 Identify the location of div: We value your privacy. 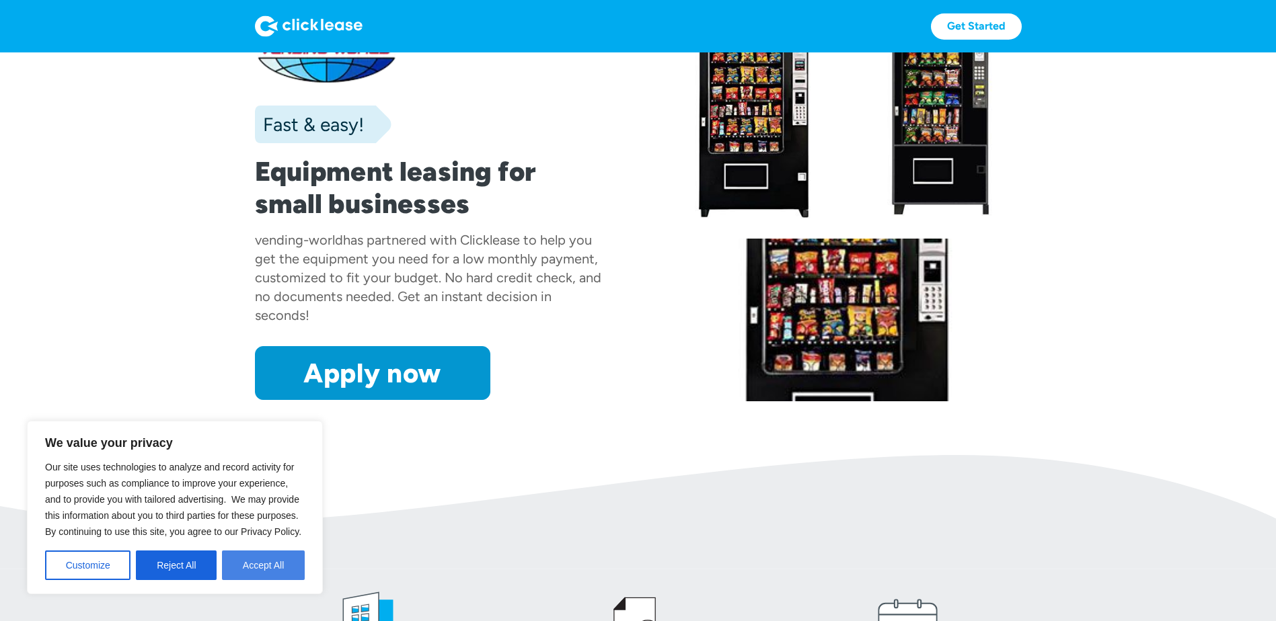
(175, 508).